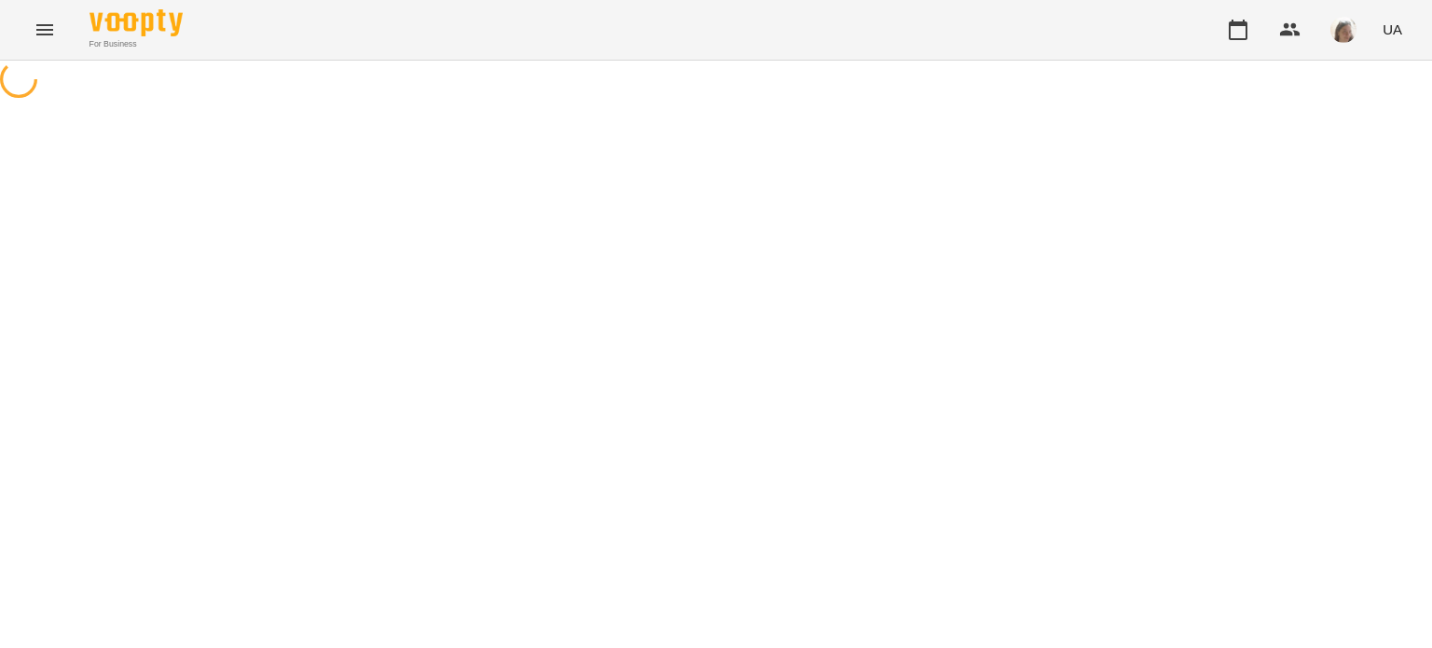  I want to click on button: UA, so click(1392, 29).